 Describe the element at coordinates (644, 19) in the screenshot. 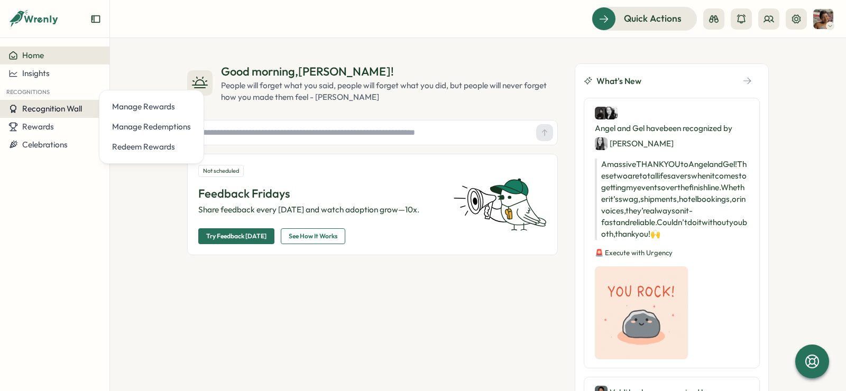

I see `button: Quick Actions` at that location.